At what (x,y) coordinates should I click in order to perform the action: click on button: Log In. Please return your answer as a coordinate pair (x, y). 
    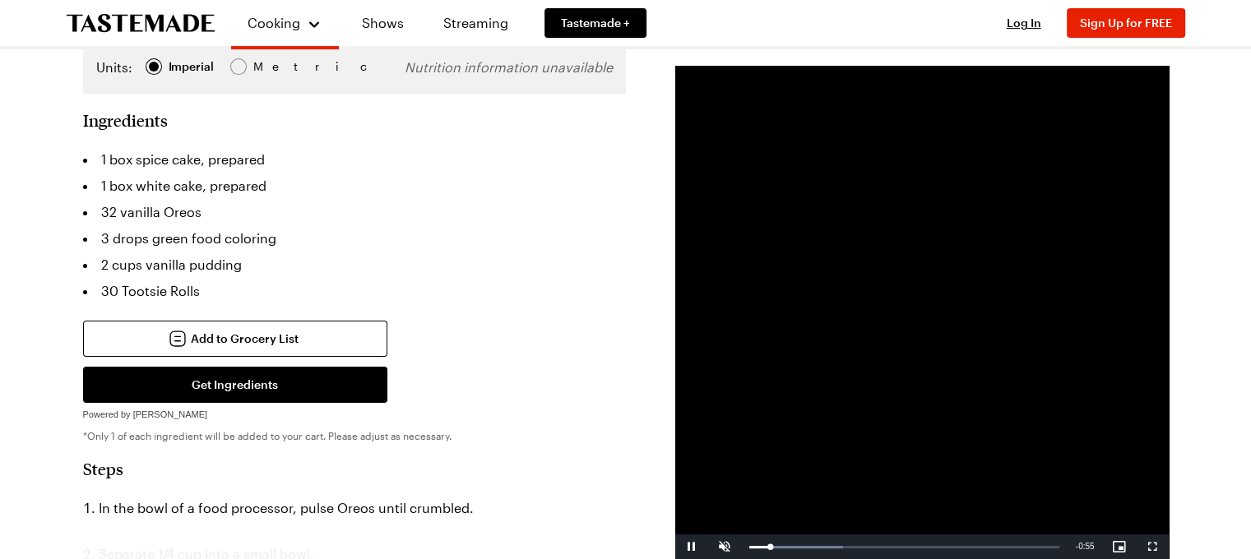
    Looking at the image, I should click on (1024, 23).